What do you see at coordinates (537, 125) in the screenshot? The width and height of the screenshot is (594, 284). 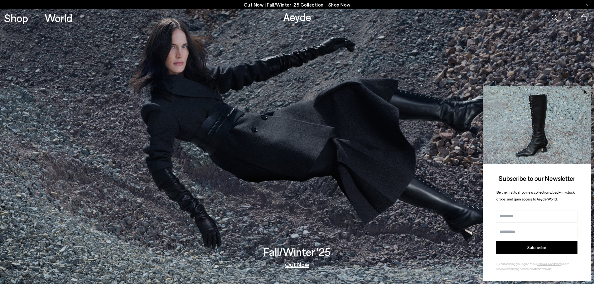 I see `img: 2a6287a1333c9a56320fd6e7b3c4a9a9.jpg` at bounding box center [537, 125].